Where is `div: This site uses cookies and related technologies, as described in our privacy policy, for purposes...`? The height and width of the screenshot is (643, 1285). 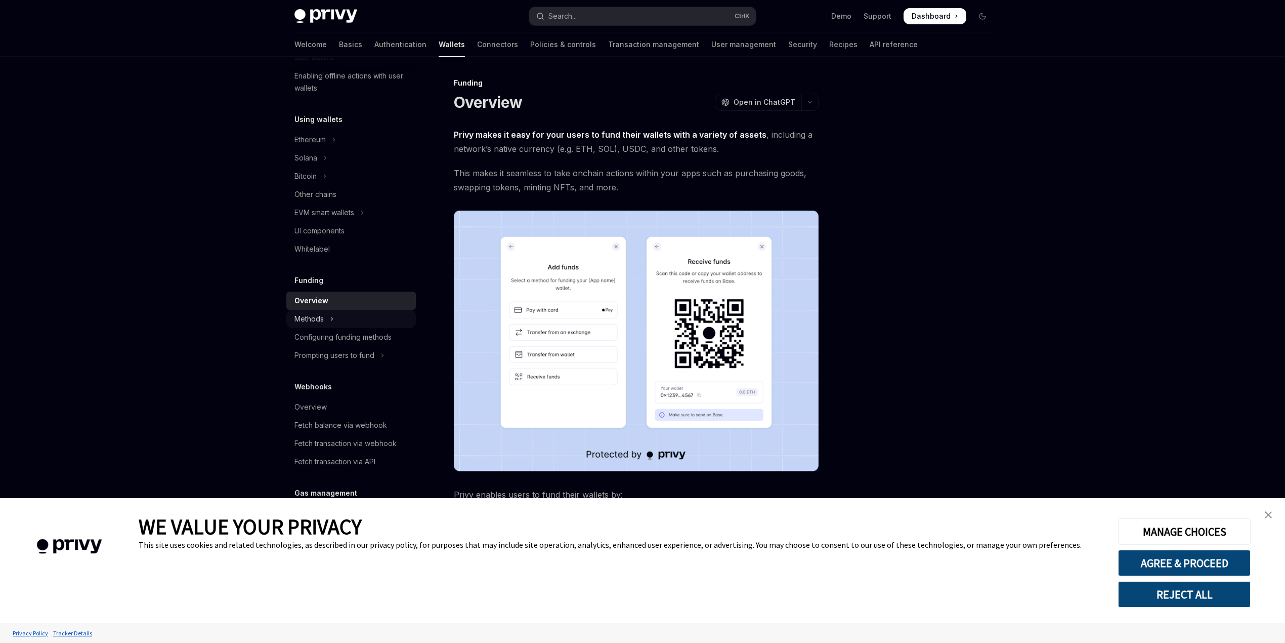
div: This site uses cookies and related technologies, as described in our privacy policy, for purposes... is located at coordinates (621, 545).